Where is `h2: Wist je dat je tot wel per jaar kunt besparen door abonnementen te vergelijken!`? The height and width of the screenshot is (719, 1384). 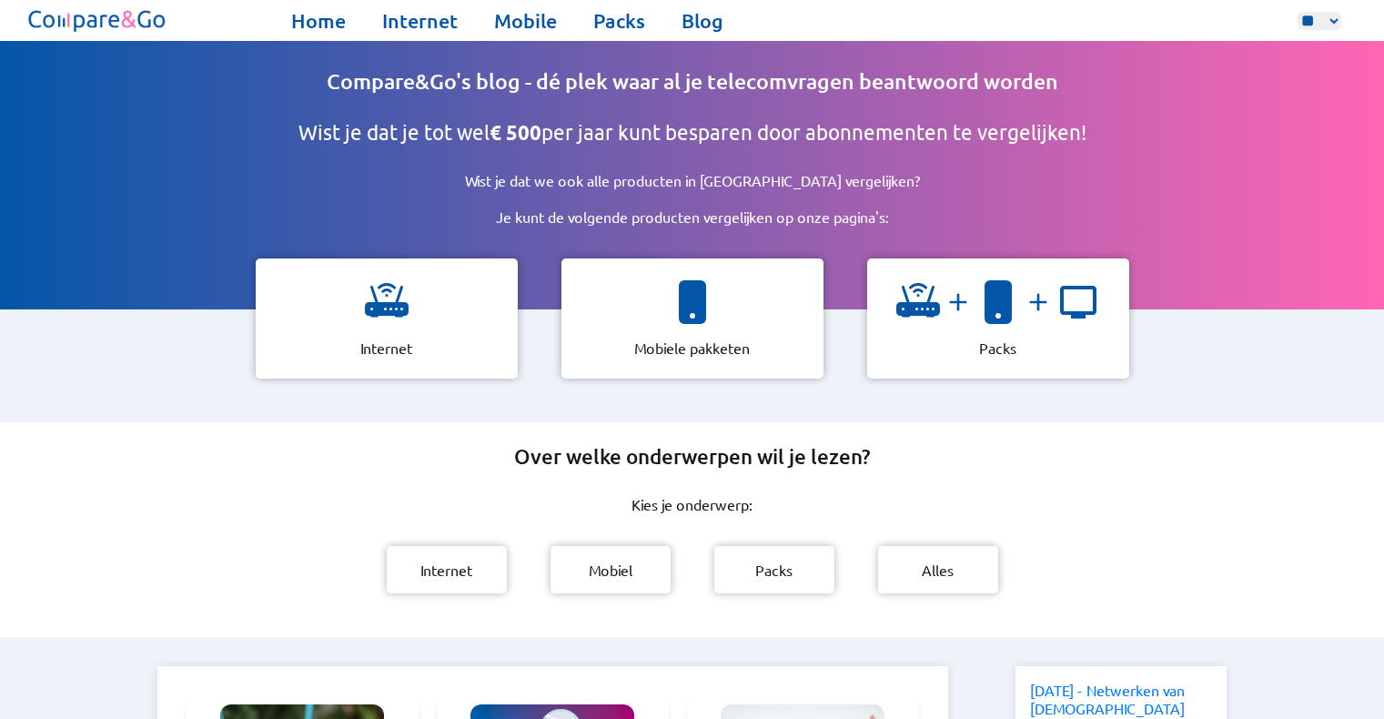
h2: Wist je dat je tot wel per jaar kunt besparen door abonnementen te vergelijken! is located at coordinates (692, 133).